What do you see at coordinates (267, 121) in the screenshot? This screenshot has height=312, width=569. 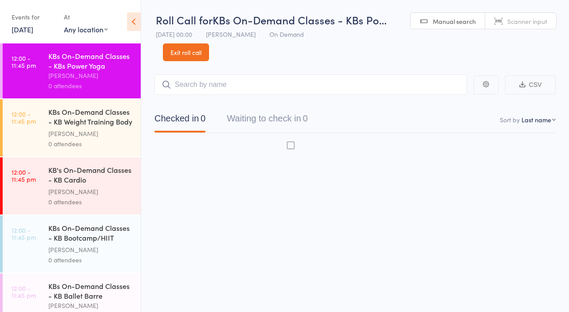 I see `button: Waiting to check in0` at bounding box center [267, 121].